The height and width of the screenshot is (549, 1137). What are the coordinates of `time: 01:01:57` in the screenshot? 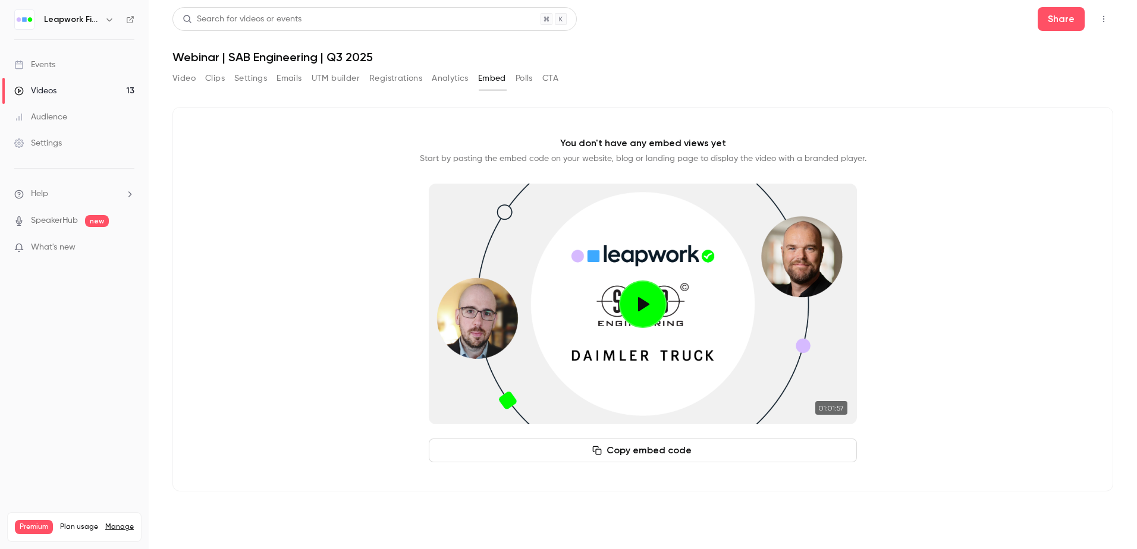 It's located at (831, 408).